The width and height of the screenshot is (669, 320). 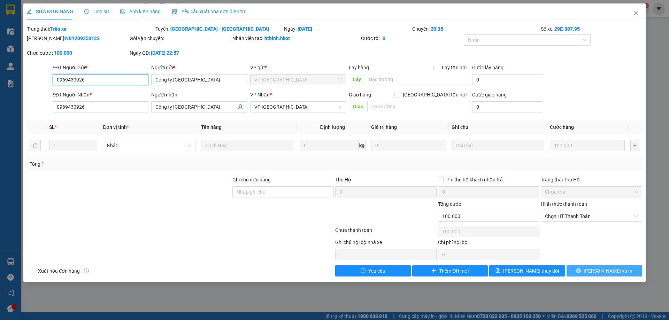 I want to click on label: Ghi chú đơn hàng, so click(x=252, y=180).